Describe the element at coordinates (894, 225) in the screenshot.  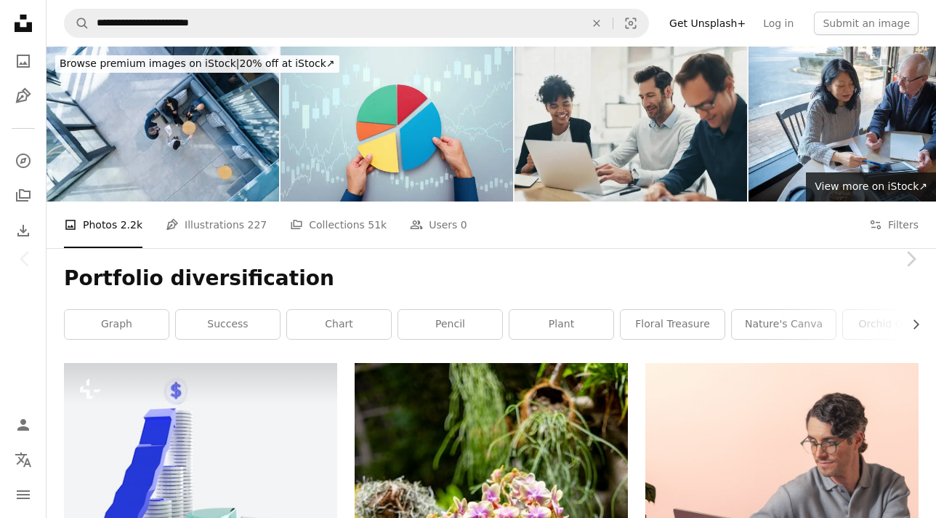
I see `button: Filters` at that location.